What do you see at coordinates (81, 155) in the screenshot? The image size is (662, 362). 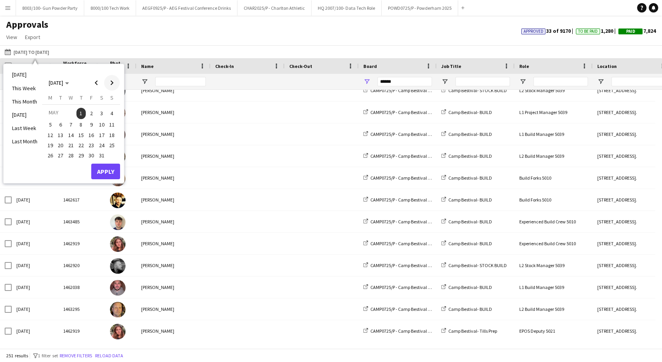 I see `span: 29` at bounding box center [81, 155].